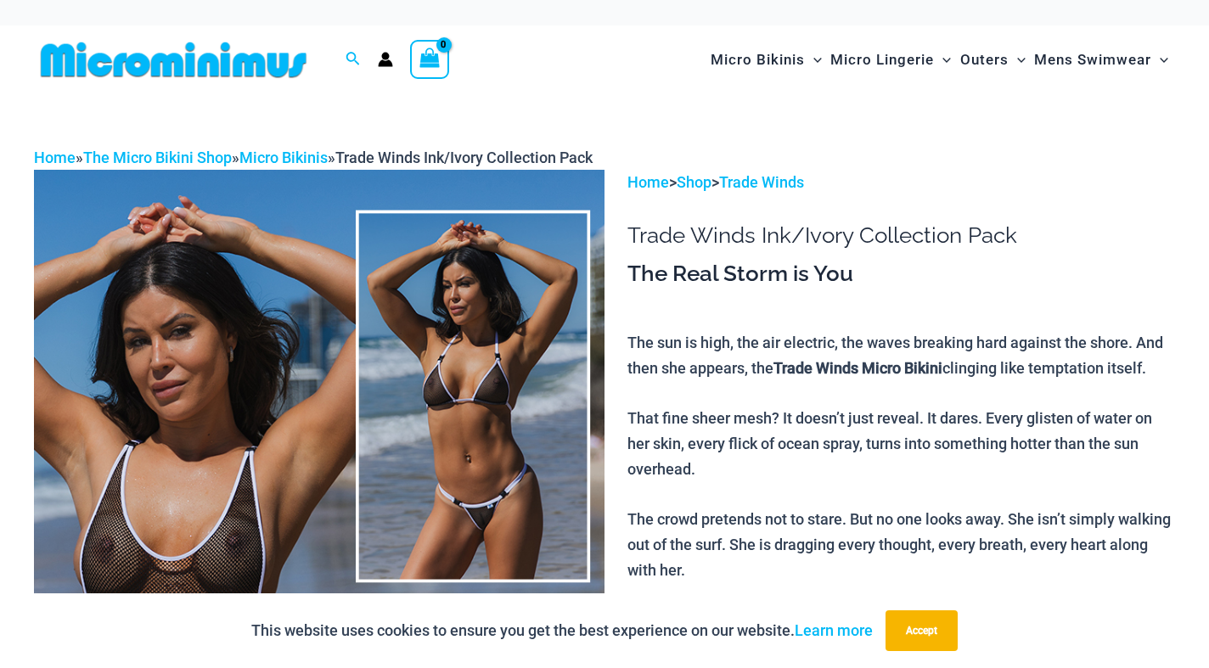 This screenshot has width=1209, height=668. Describe the element at coordinates (283, 157) in the screenshot. I see `a: Micro Bikinis` at that location.